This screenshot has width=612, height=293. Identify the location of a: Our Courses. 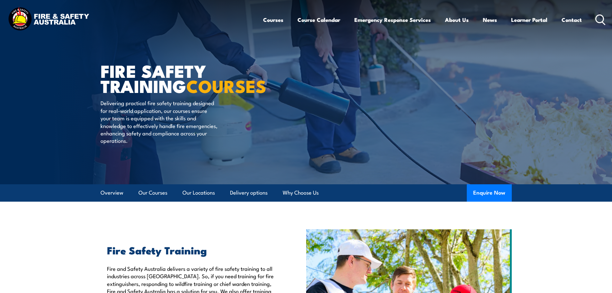
(153, 192).